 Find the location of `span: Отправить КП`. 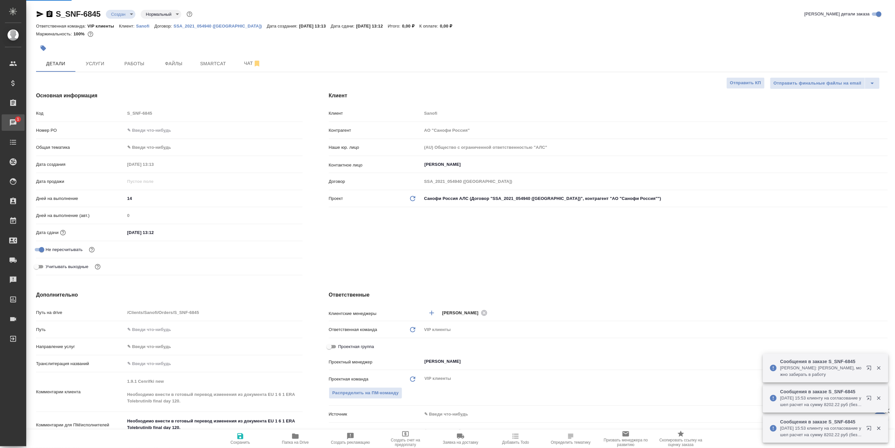

span: Отправить КП is located at coordinates (746, 83).